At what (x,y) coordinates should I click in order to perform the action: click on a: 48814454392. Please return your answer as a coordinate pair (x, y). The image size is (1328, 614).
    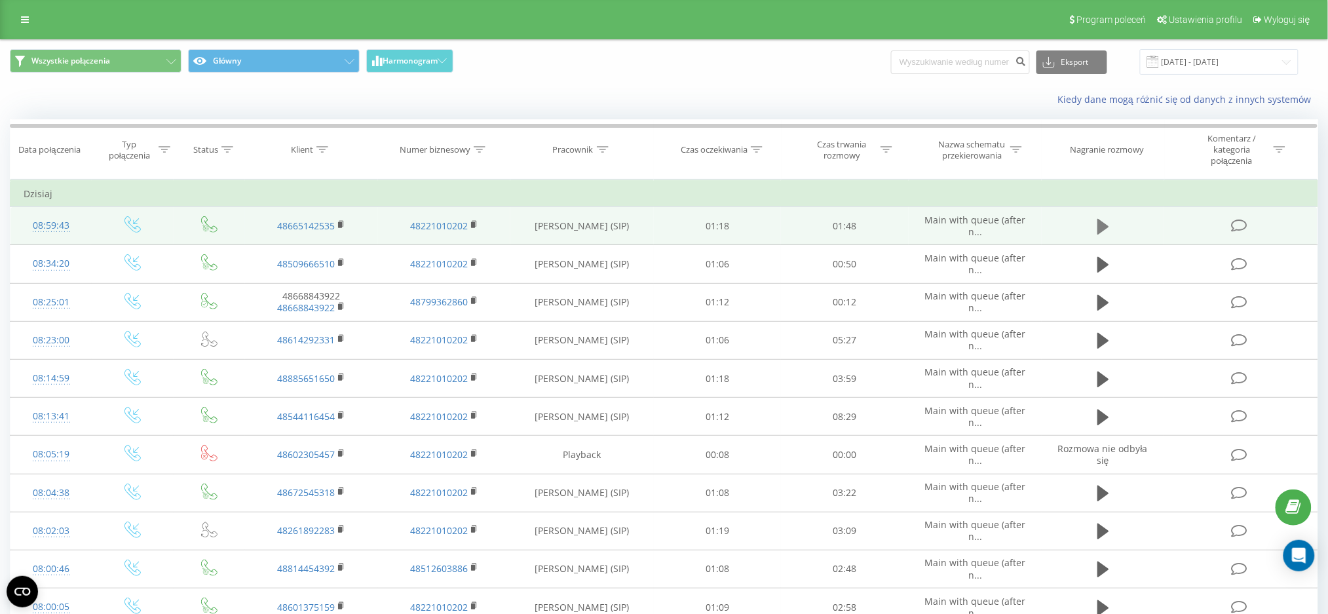
    Looking at the image, I should click on (306, 568).